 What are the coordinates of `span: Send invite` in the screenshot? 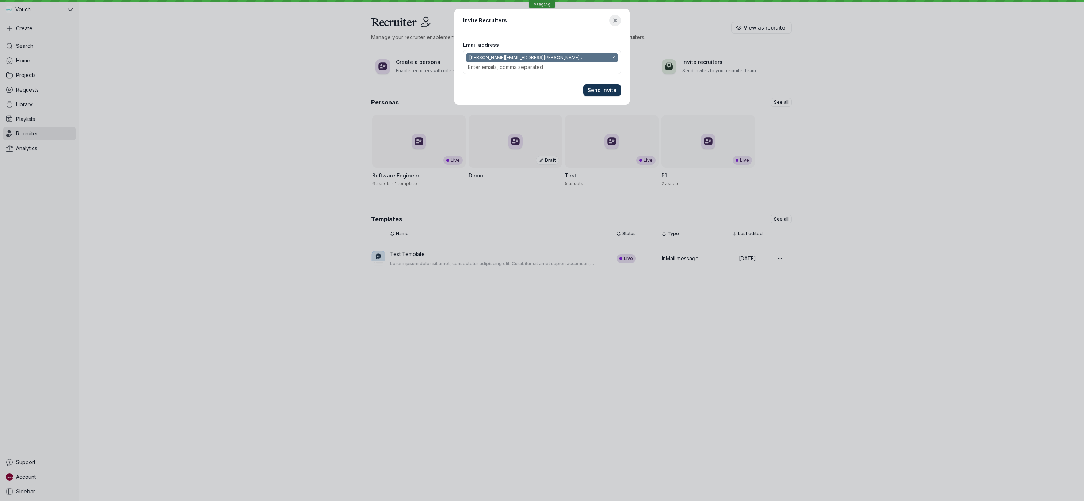 It's located at (602, 90).